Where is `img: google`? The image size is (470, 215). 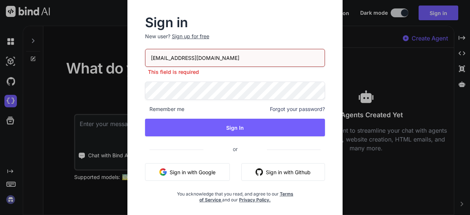 img: google is located at coordinates (163, 172).